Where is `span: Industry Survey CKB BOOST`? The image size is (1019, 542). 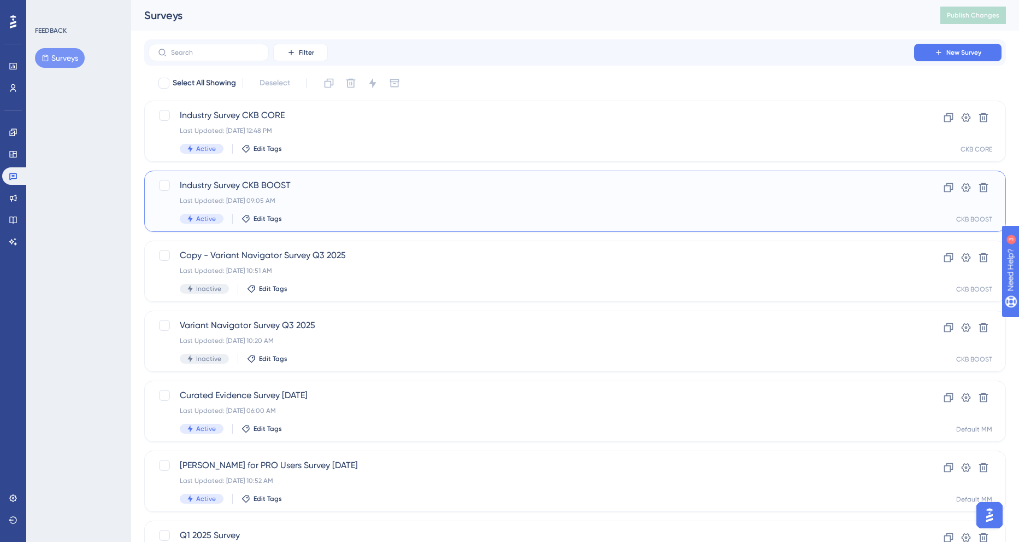 span: Industry Survey CKB BOOST is located at coordinates (531, 185).